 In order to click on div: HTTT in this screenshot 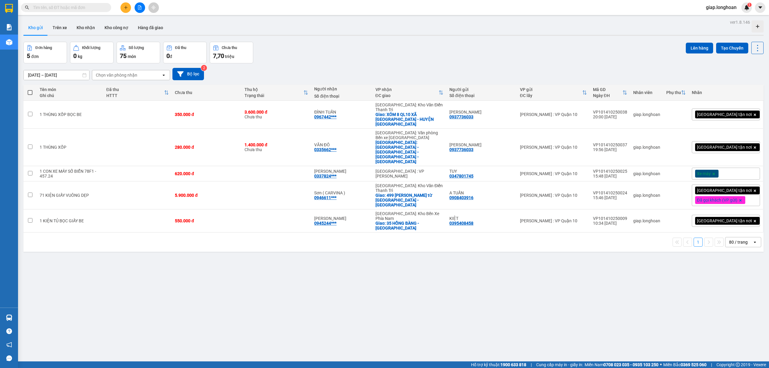, I will do `click(135, 95)`.